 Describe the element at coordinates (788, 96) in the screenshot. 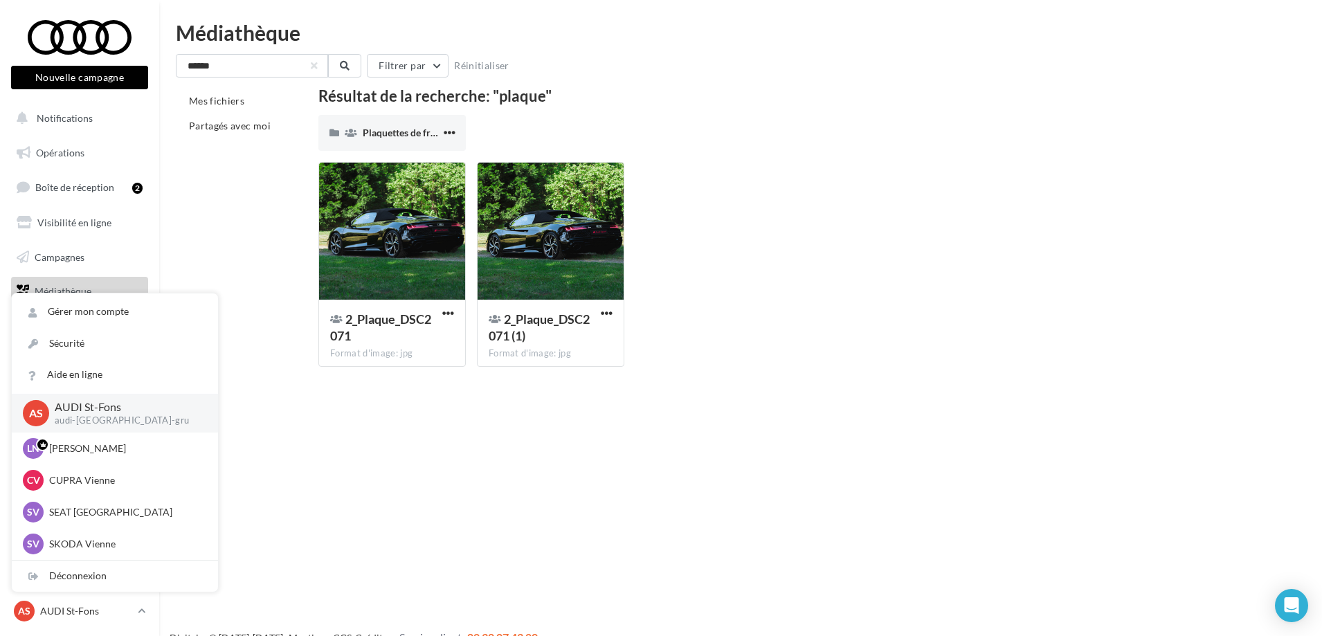

I see `div: Résultat de la recherche: "plaque"` at that location.